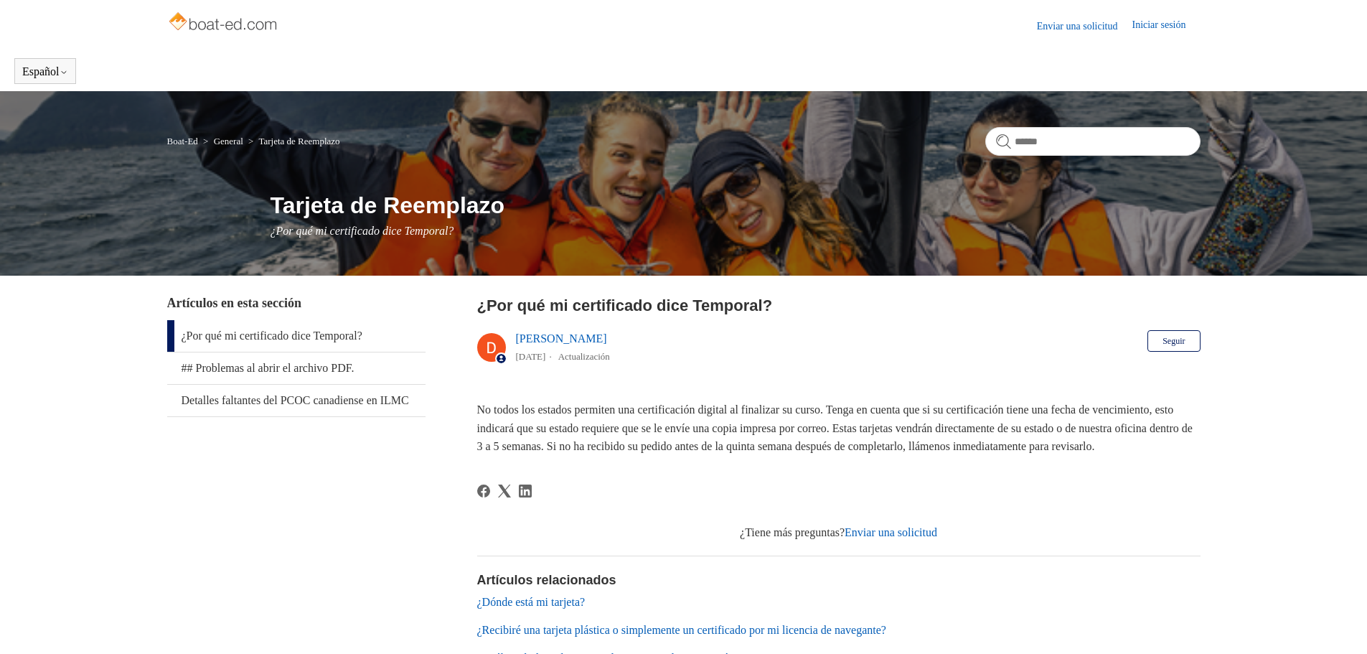 The image size is (1367, 654). What do you see at coordinates (223, 141) in the screenshot?
I see `li: General` at bounding box center [223, 141].